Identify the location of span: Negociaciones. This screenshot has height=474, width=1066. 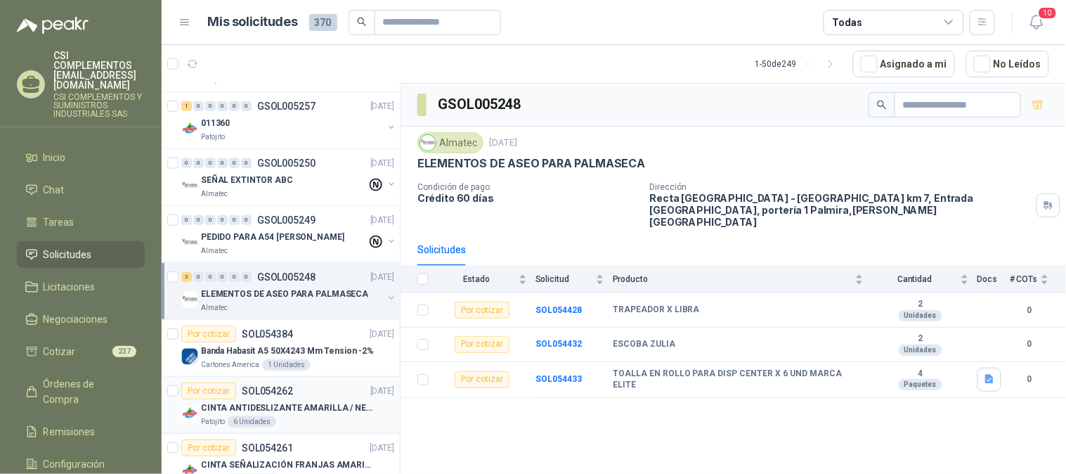
(76, 319).